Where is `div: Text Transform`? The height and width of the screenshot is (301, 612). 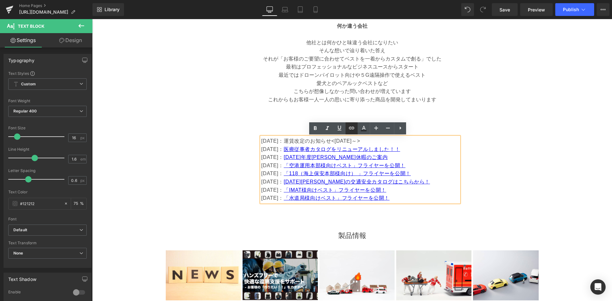 div: Text Transform is located at coordinates (47, 243).